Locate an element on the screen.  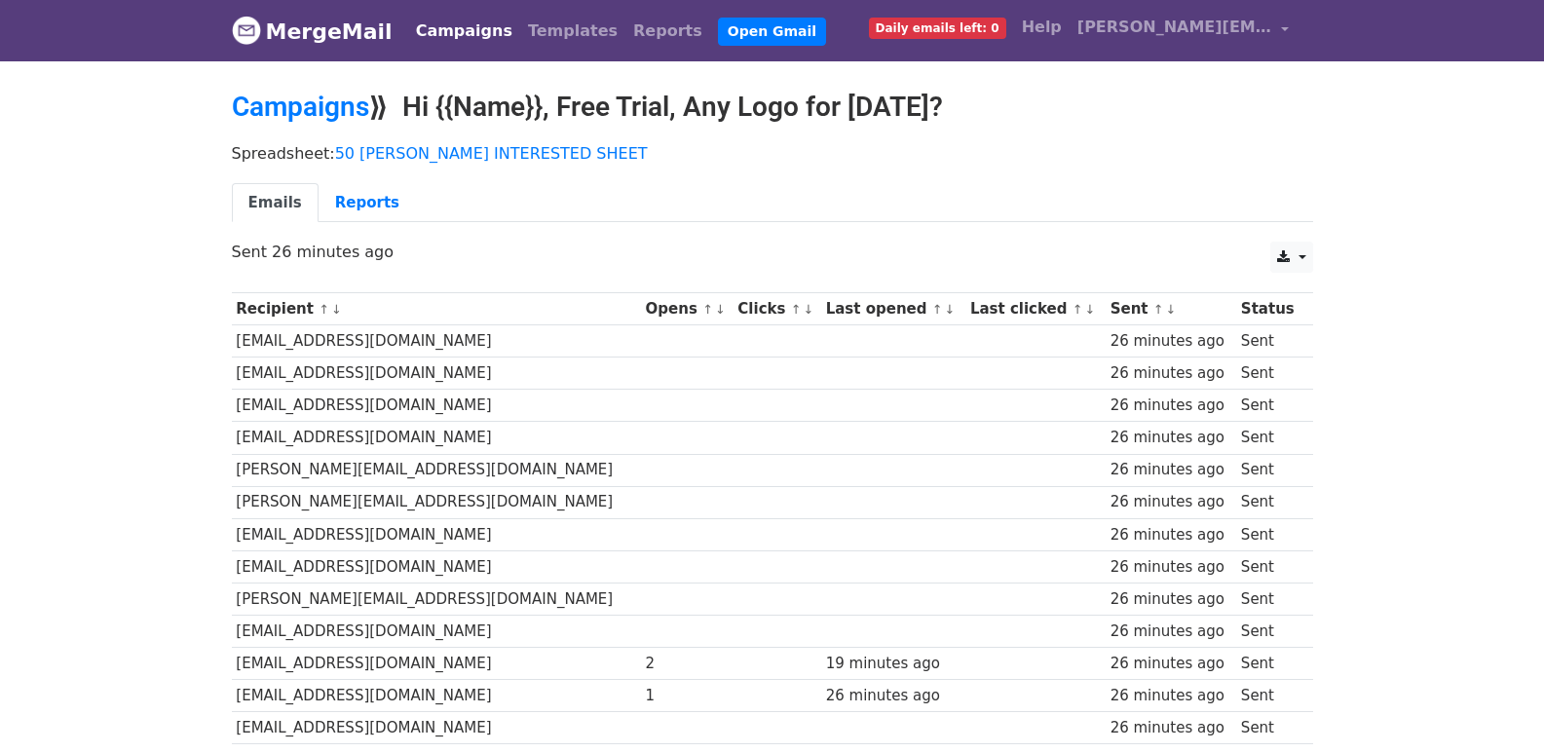
th: Last clicked is located at coordinates (1035, 309).